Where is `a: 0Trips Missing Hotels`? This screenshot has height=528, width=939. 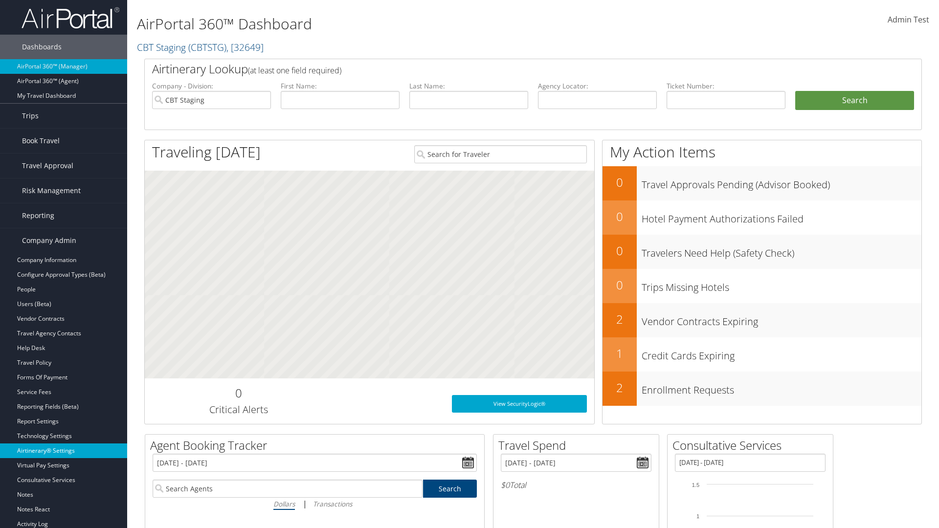 a: 0Trips Missing Hotels is located at coordinates (762, 286).